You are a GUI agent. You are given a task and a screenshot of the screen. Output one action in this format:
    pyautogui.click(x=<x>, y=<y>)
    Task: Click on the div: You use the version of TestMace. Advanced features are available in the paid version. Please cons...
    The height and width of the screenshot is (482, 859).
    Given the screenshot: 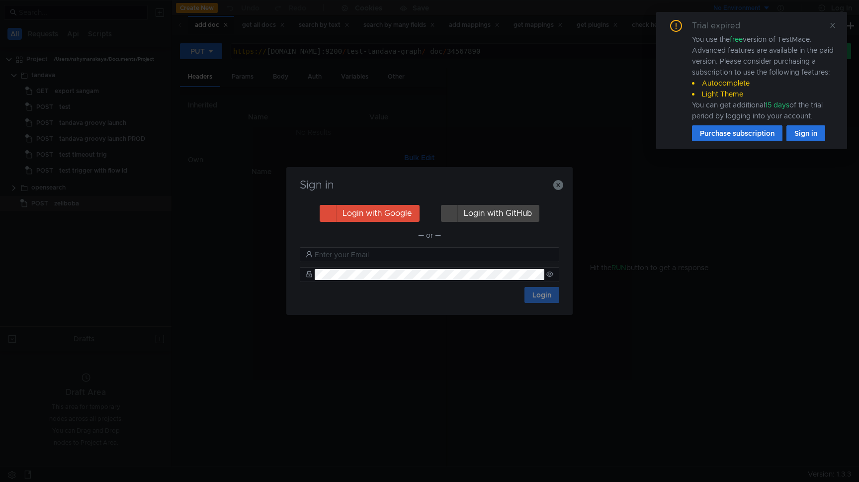 What is the action you would take?
    pyautogui.click(x=764, y=78)
    